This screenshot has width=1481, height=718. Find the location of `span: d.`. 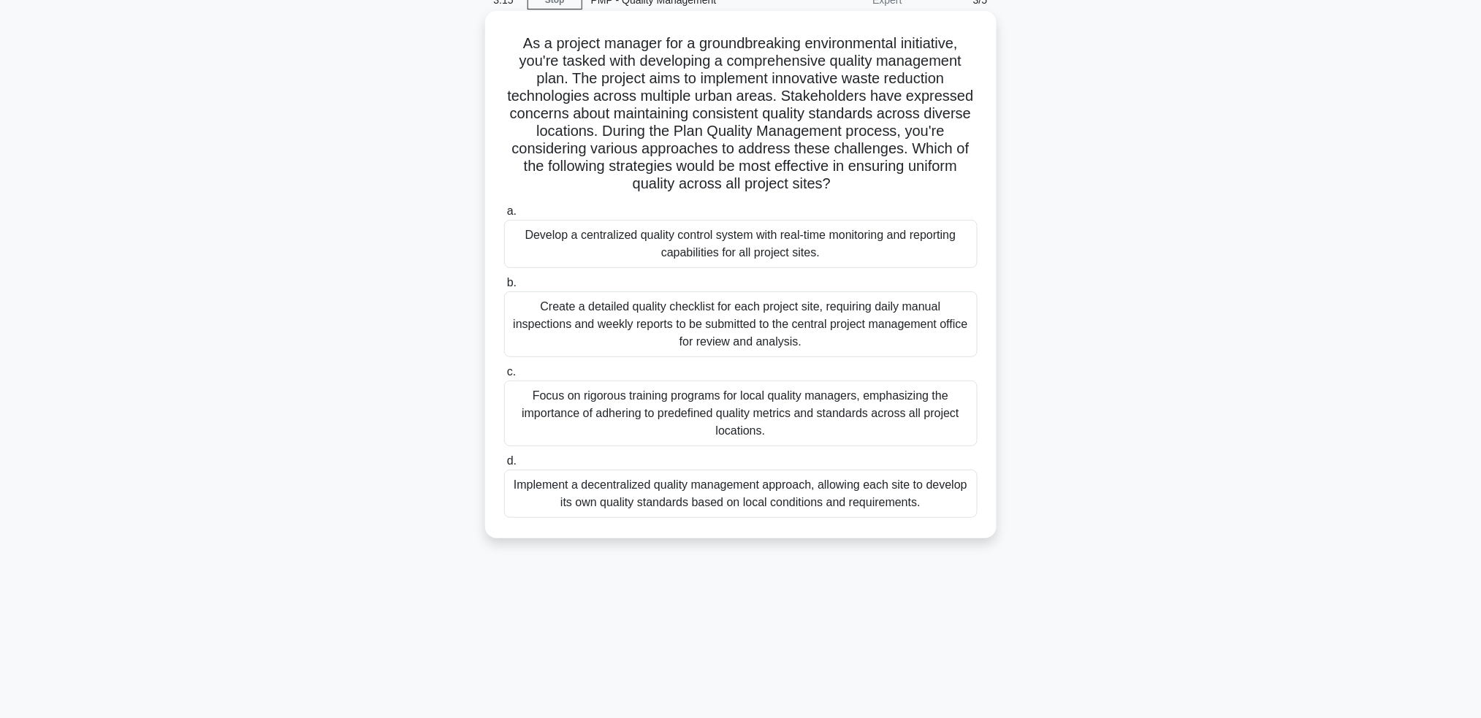

span: d. is located at coordinates (511, 460).